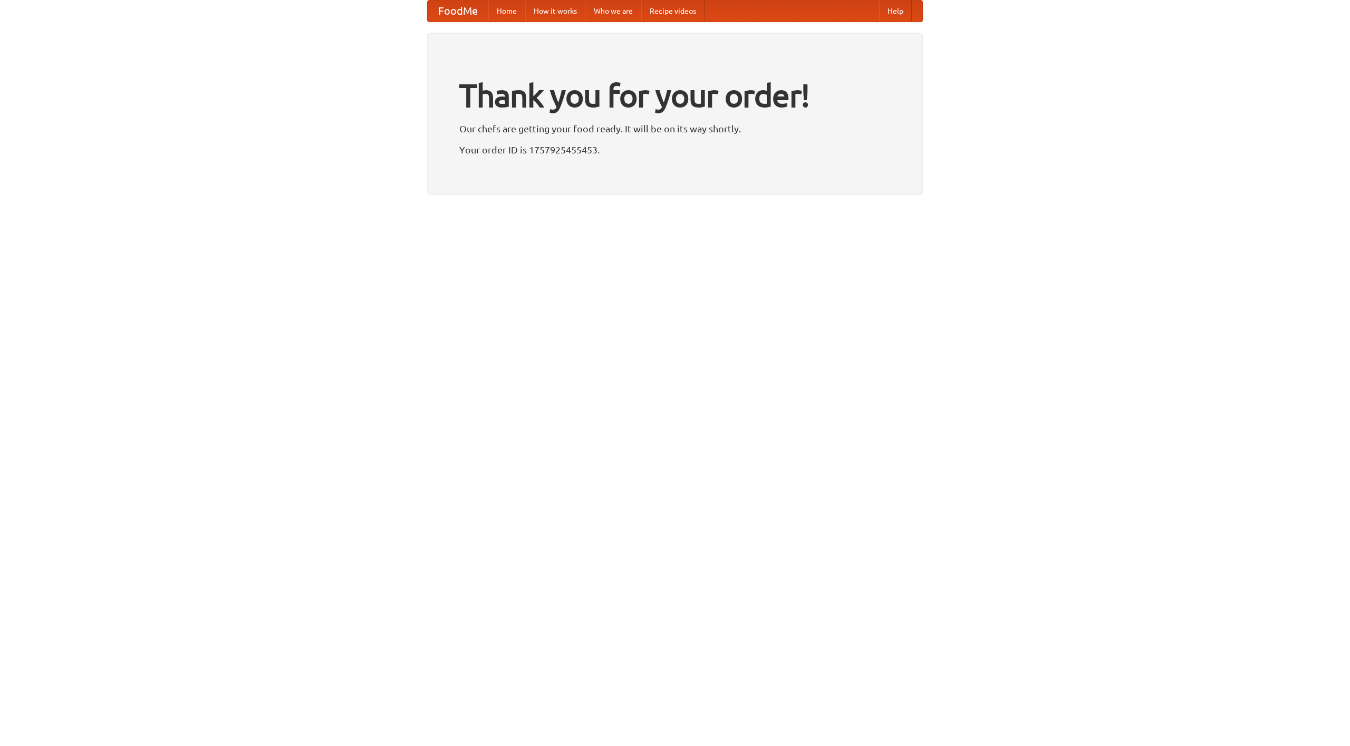  What do you see at coordinates (507, 11) in the screenshot?
I see `a: Home` at bounding box center [507, 11].